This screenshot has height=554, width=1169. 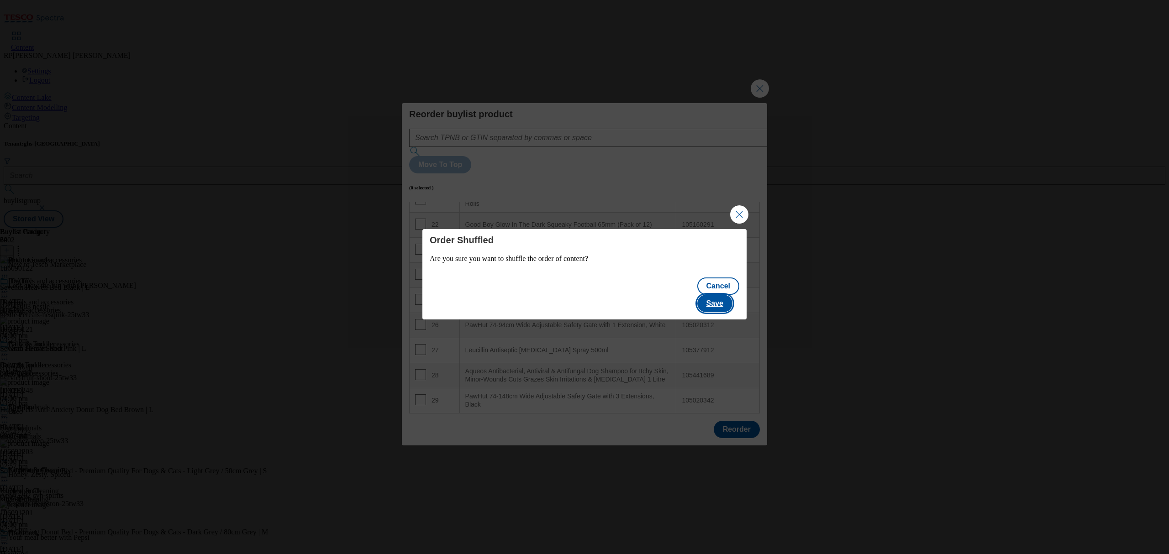 I want to click on button: Close Modal, so click(x=739, y=215).